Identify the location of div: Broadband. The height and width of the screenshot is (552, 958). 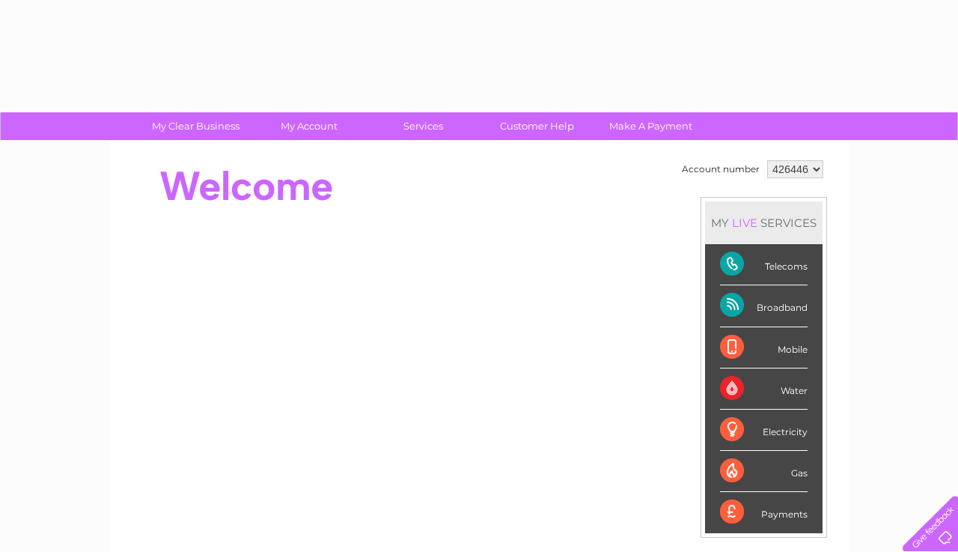
(764, 305).